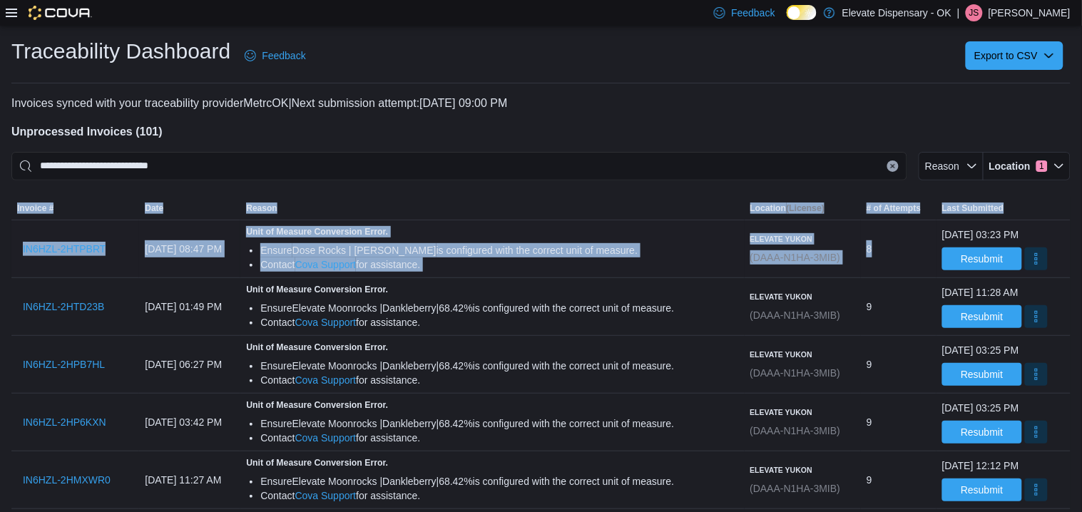 This screenshot has height=512, width=1082. What do you see at coordinates (190, 208) in the screenshot?
I see `button: Date` at bounding box center [190, 208].